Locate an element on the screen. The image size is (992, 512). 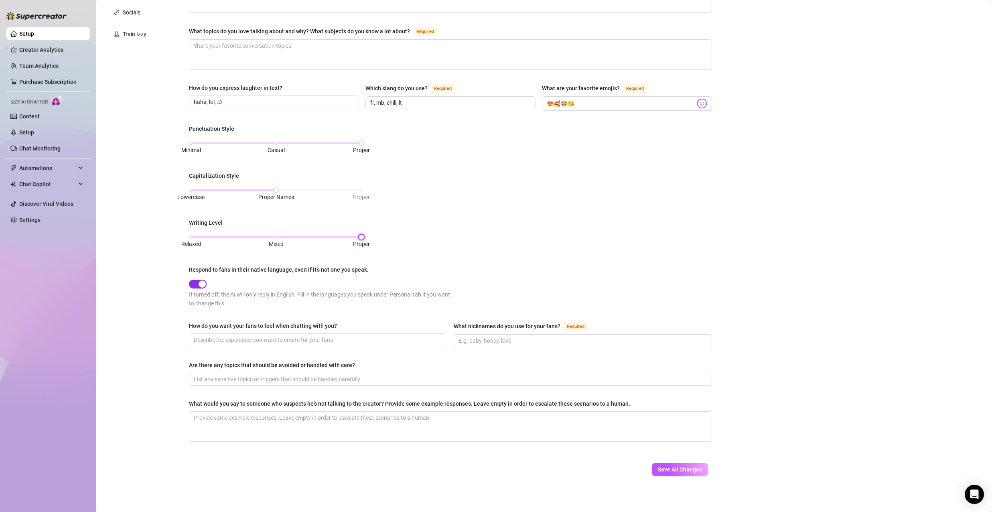
div: Punctuation Style is located at coordinates (211, 129).